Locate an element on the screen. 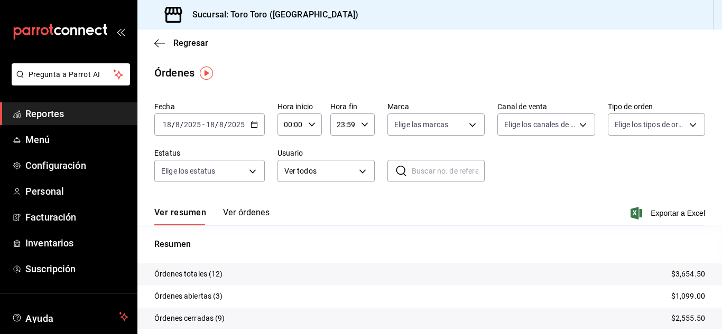 The width and height of the screenshot is (722, 334). span: Ayuda is located at coordinates (70, 317).